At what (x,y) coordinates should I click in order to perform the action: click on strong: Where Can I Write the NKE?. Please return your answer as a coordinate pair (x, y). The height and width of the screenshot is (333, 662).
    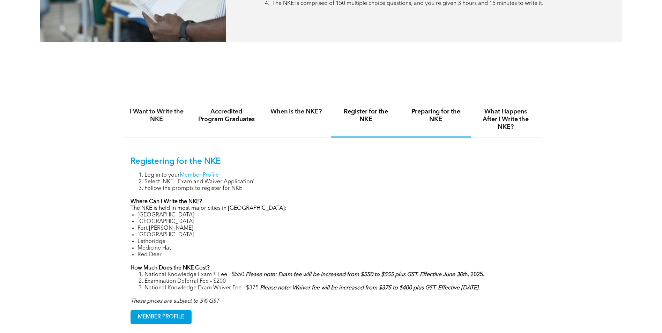
    Looking at the image, I should click on (166, 202).